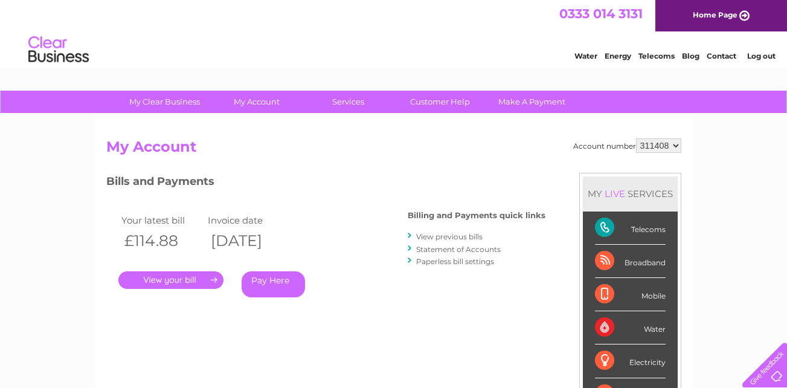  Describe the element at coordinates (690, 56) in the screenshot. I see `a: Blog` at that location.